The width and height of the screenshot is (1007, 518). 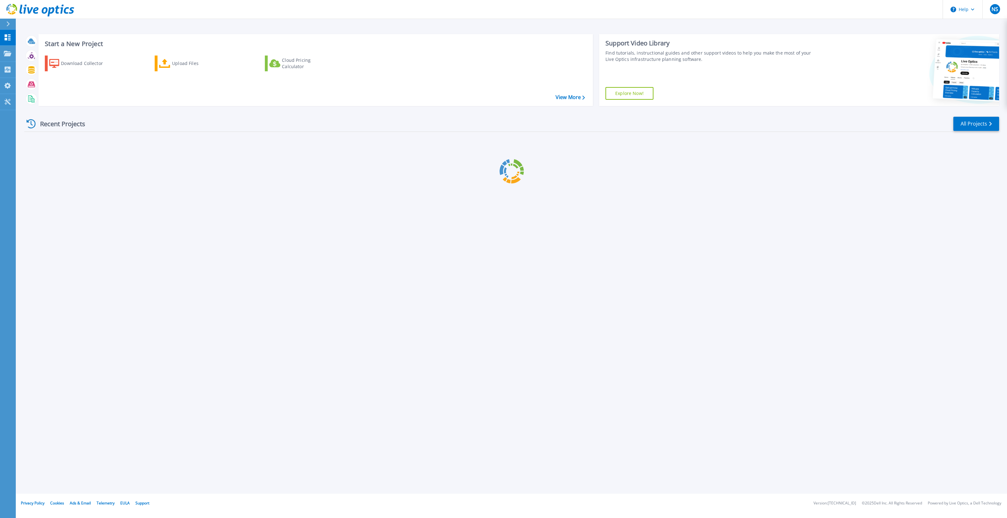 What do you see at coordinates (59, 124) in the screenshot?
I see `div: Recent Projects` at bounding box center [59, 124].